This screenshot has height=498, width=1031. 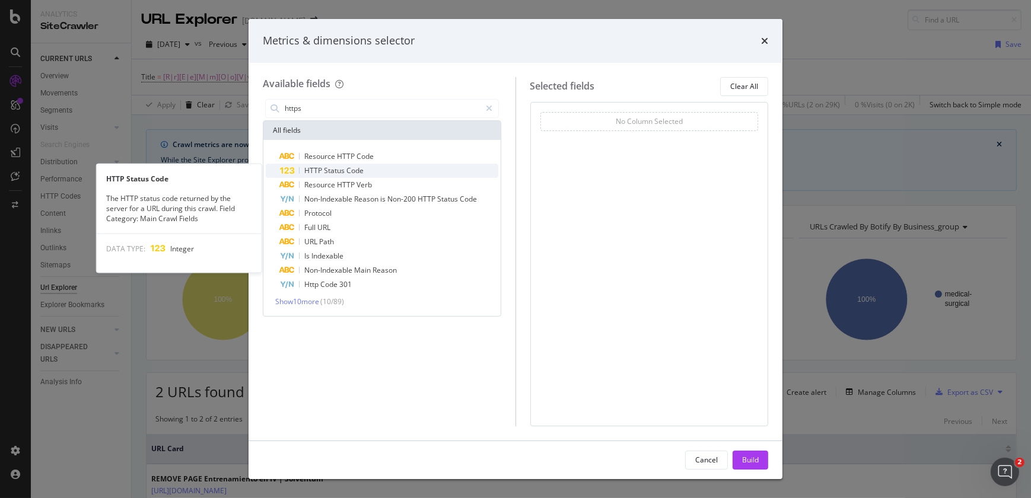 I want to click on span: Is, so click(x=308, y=256).